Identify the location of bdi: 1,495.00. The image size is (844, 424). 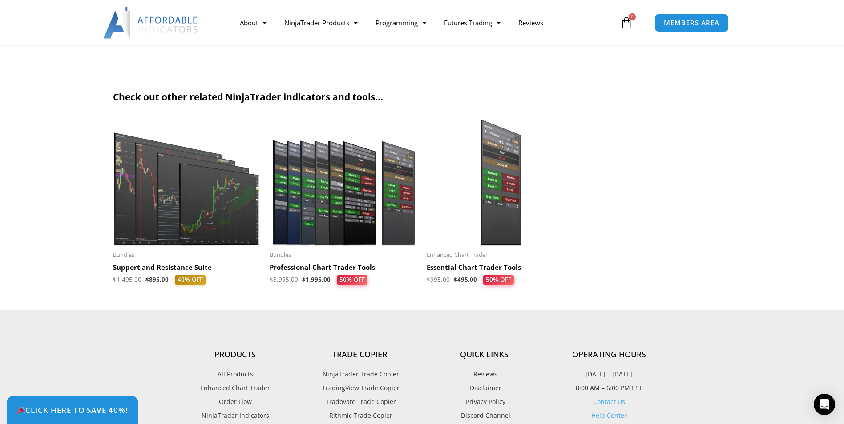
(127, 280).